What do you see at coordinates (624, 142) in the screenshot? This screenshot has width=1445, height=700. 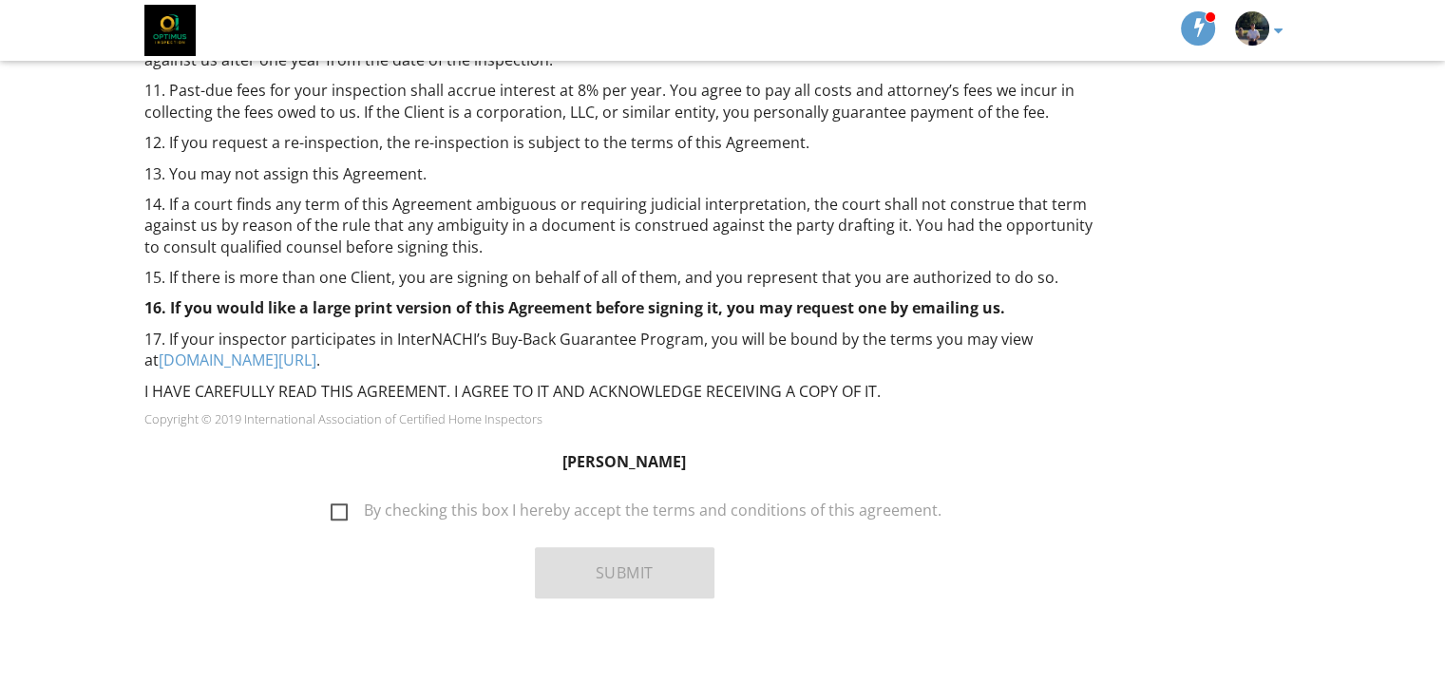 I see `p: 12. If you request a re-inspection, the re-inspection is subject to the terms of this Agreement.` at bounding box center [624, 142].